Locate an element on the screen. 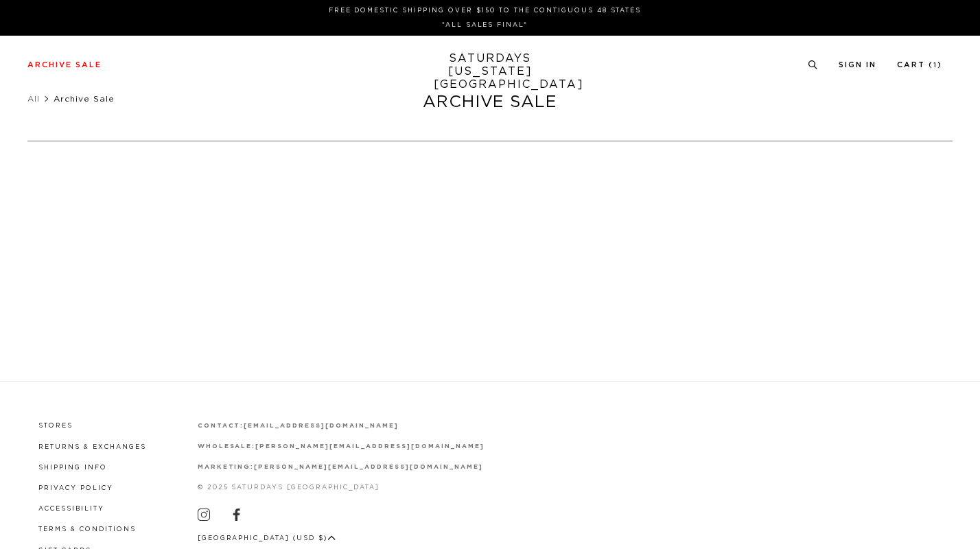 The width and height of the screenshot is (980, 549). strong: contact: is located at coordinates (221, 426).